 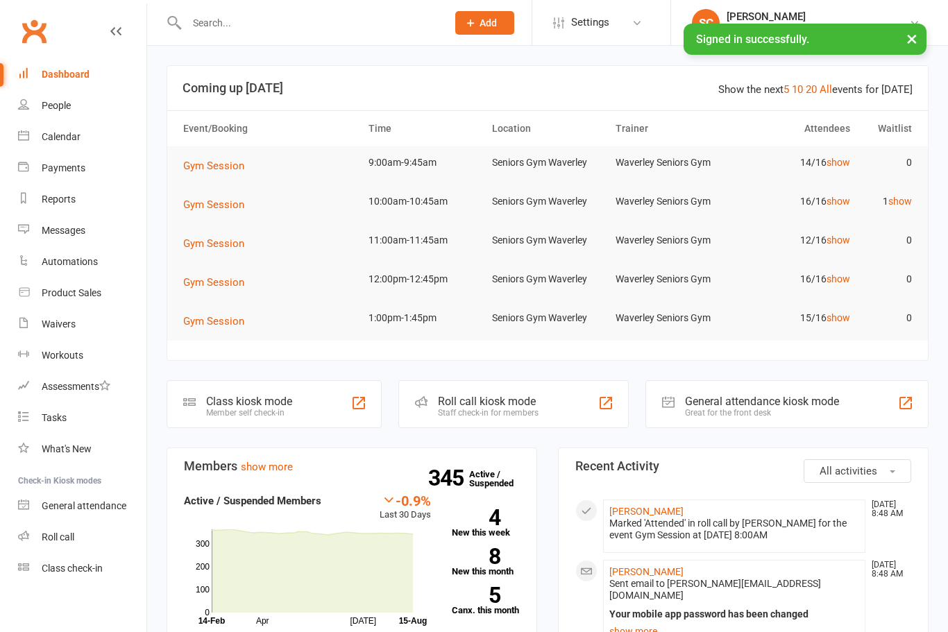 What do you see at coordinates (424, 128) in the screenshot?
I see `th: Time` at bounding box center [424, 128].